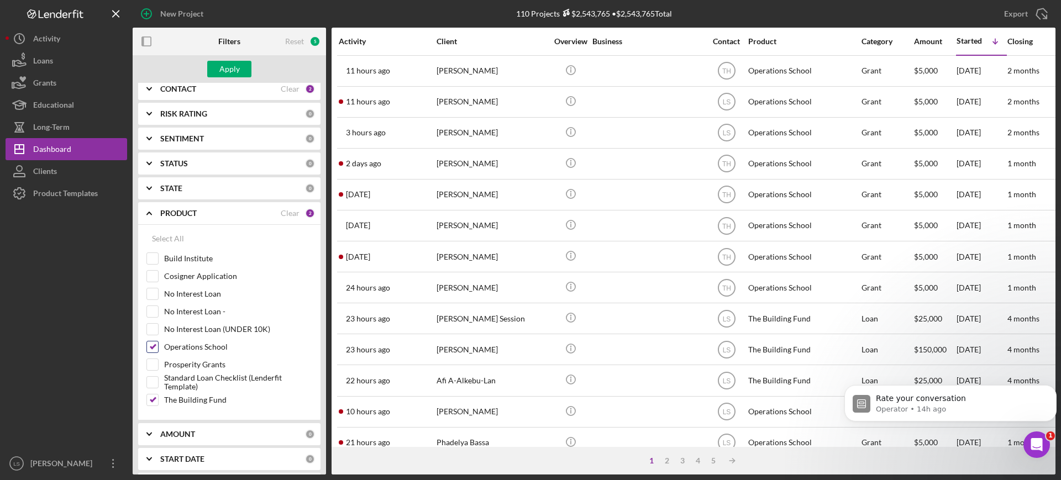 Image resolution: width=1061 pixels, height=480 pixels. What do you see at coordinates (66, 149) in the screenshot?
I see `a: Dashboard` at bounding box center [66, 149].